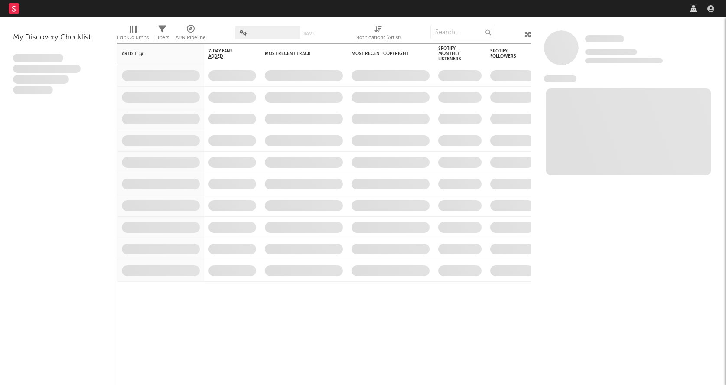 The width and height of the screenshot is (726, 385). I want to click on span: Integer aliquet in purus et, so click(47, 69).